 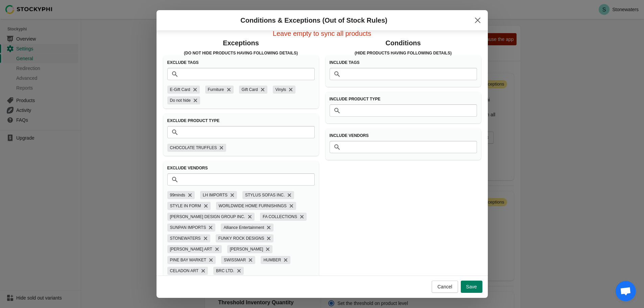 I want to click on span: STONEWATERS, so click(x=185, y=238).